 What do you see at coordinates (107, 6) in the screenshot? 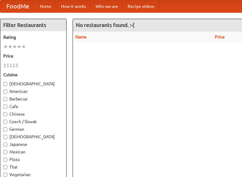
I see `a: Who we are` at bounding box center [107, 6].